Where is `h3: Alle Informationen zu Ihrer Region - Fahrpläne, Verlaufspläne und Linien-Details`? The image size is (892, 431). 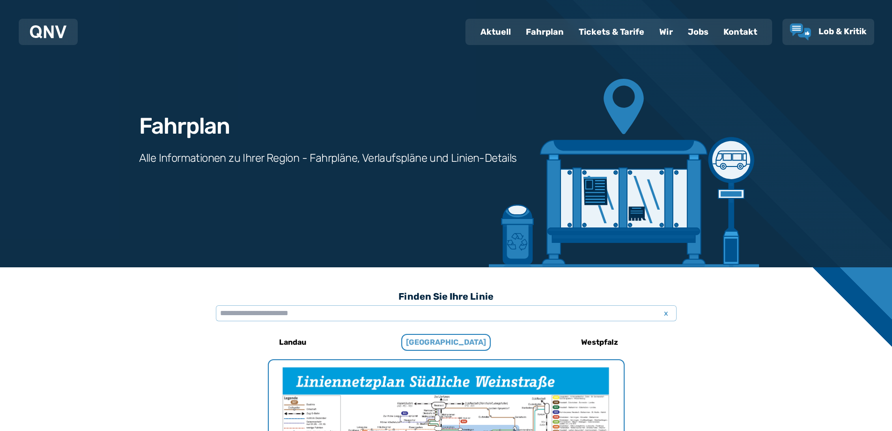 h3: Alle Informationen zu Ihrer Region - Fahrpläne, Verlaufspläne und Linien-Details is located at coordinates (328, 158).